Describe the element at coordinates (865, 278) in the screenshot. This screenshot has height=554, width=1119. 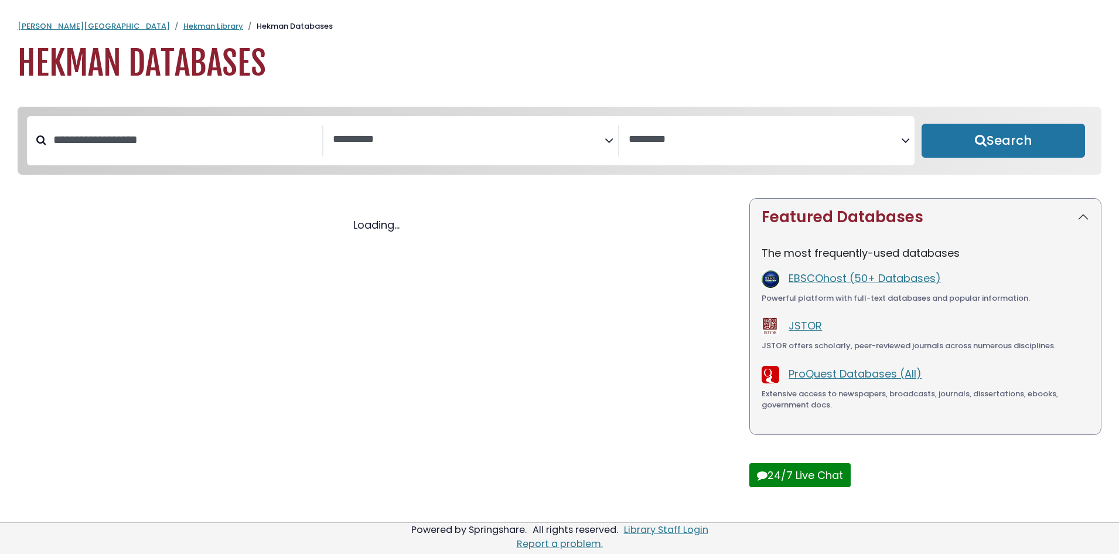
I see `a: EBSCOhost (50+ Databases)` at that location.